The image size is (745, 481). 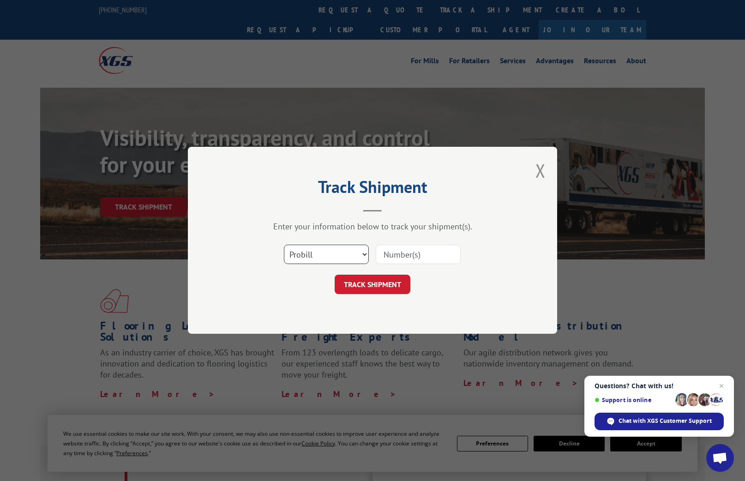 I want to click on button: TRACK SHIPMENT, so click(x=373, y=285).